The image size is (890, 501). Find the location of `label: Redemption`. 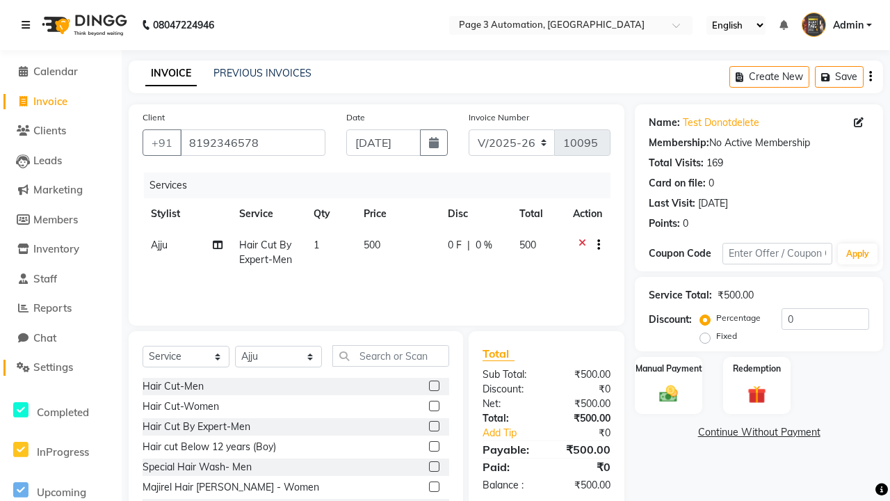

label: Redemption is located at coordinates (757, 369).